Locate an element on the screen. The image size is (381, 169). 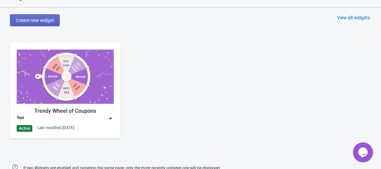
span: Create new widget is located at coordinates (35, 20).